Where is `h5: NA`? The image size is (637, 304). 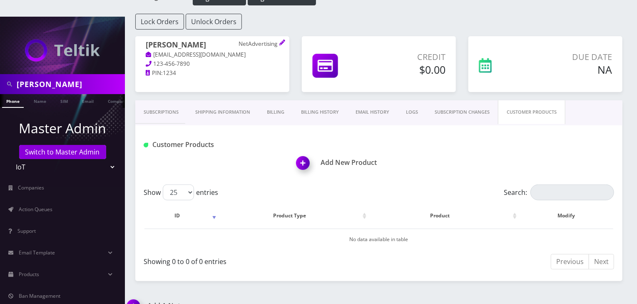 h5: NA is located at coordinates (570, 70).